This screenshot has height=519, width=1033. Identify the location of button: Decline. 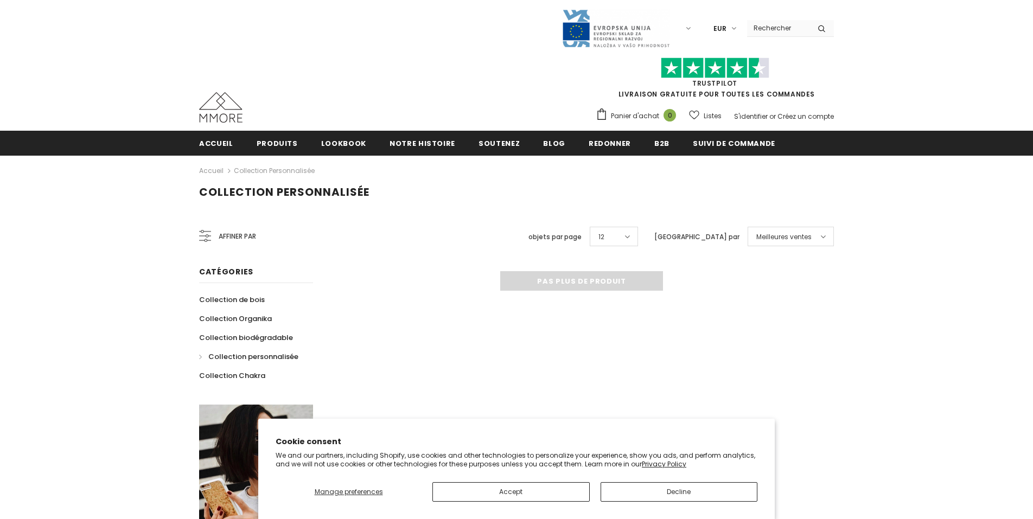
(679, 492).